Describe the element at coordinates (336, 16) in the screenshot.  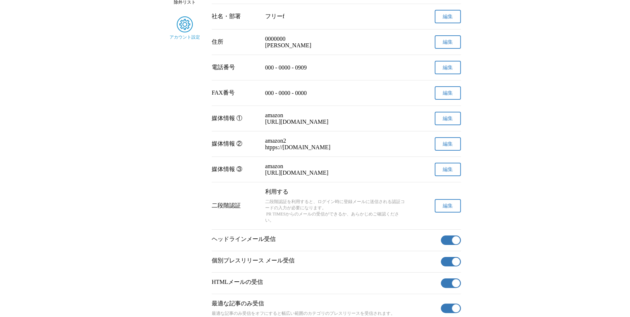
I see `p: フリーf` at that location.